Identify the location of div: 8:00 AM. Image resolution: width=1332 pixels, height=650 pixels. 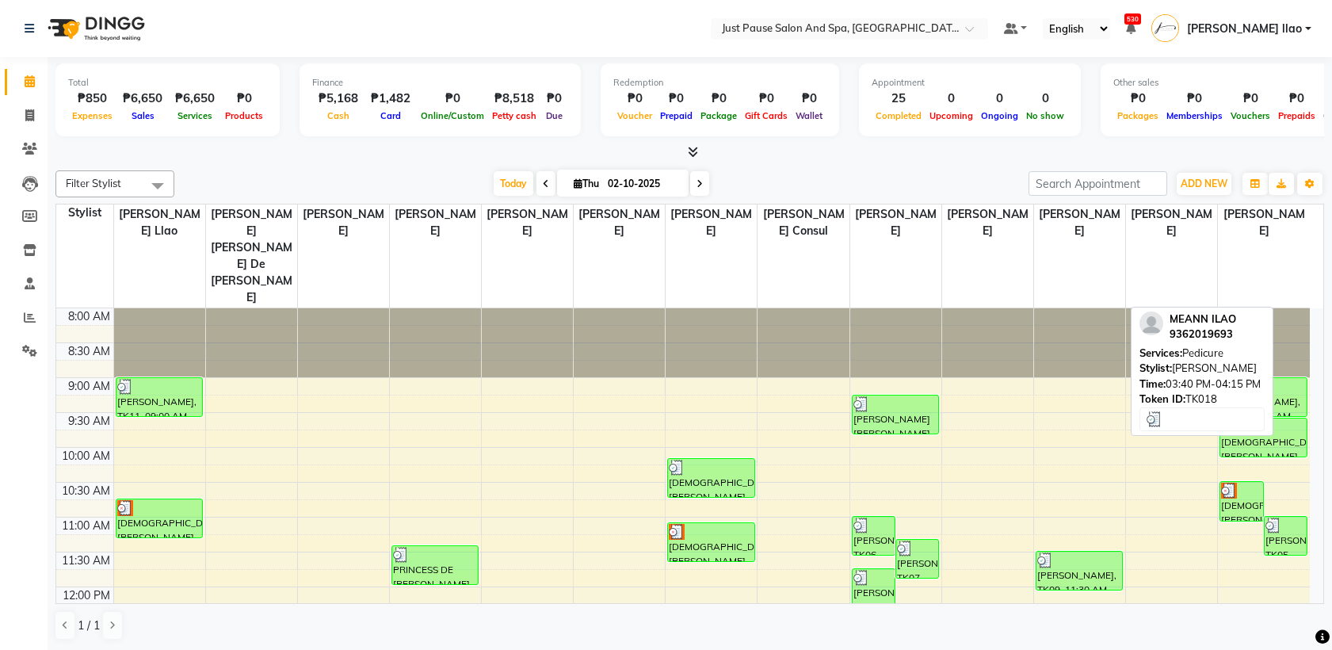
(89, 316).